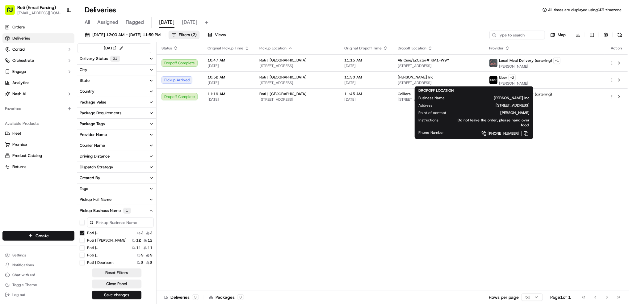 Image resolution: width=629 pixels, height=304 pixels. I want to click on a: Fleet, so click(38, 133).